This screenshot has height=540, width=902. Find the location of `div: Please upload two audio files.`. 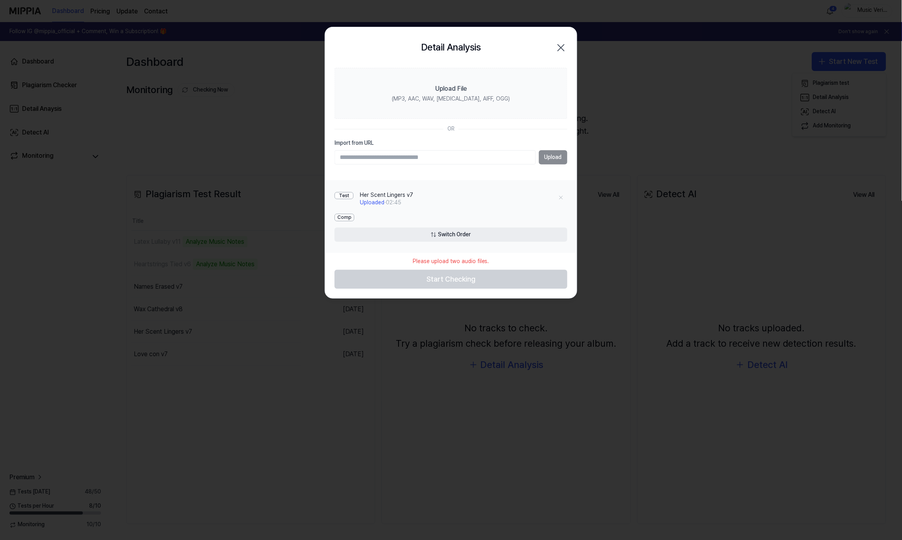

div: Please upload two audio files. is located at coordinates (451, 262).